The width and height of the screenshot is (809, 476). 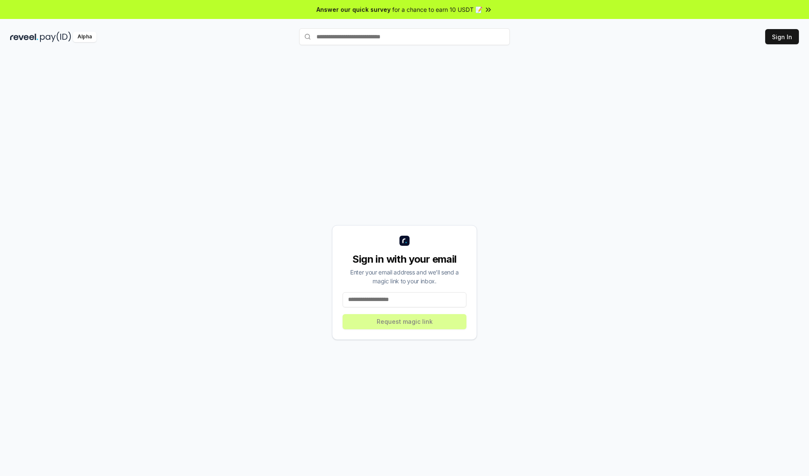 What do you see at coordinates (24, 37) in the screenshot?
I see `img: reveel_dark` at bounding box center [24, 37].